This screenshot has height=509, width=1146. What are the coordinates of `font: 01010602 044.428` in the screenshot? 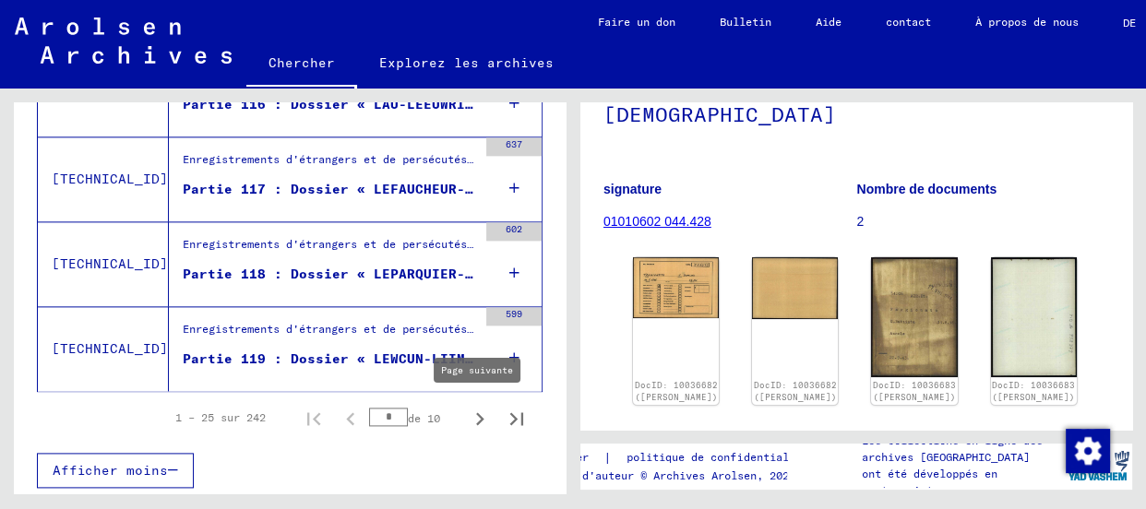 It's located at (657, 221).